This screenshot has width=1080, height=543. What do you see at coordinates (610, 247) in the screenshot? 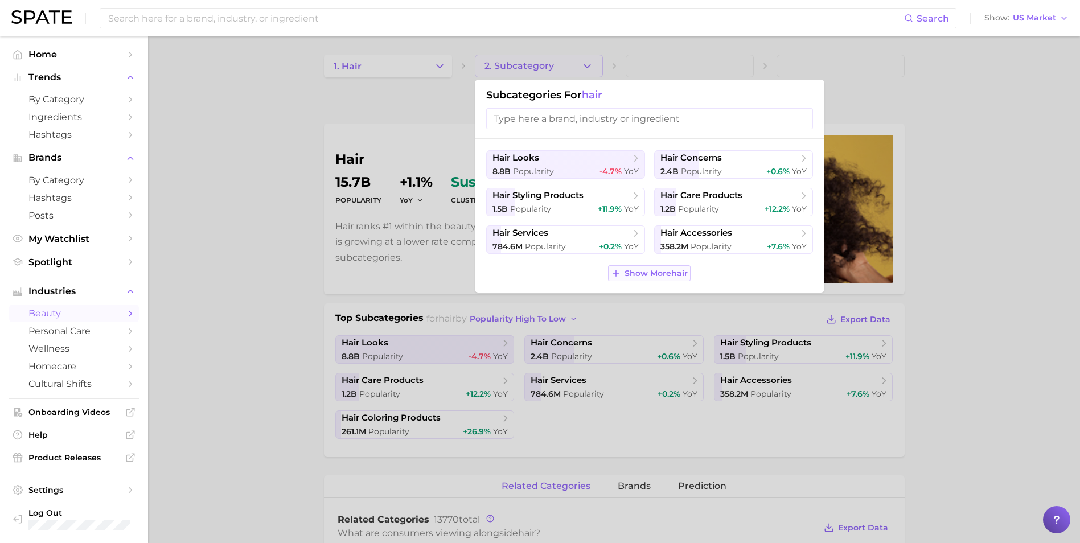
I see `span: +0.2%` at bounding box center [610, 247].